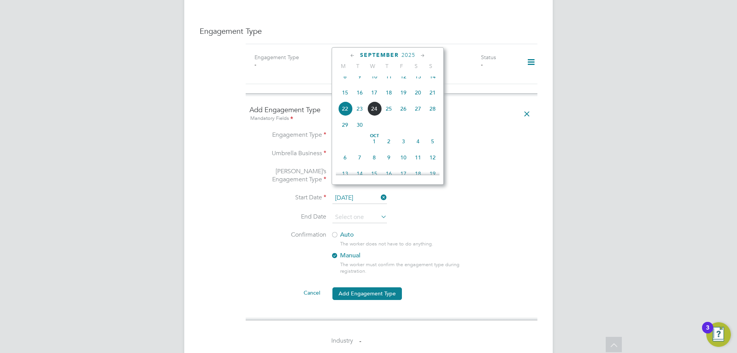 This screenshot has width=737, height=353. What do you see at coordinates (345, 157) in the screenshot?
I see `span: 6` at bounding box center [345, 157].